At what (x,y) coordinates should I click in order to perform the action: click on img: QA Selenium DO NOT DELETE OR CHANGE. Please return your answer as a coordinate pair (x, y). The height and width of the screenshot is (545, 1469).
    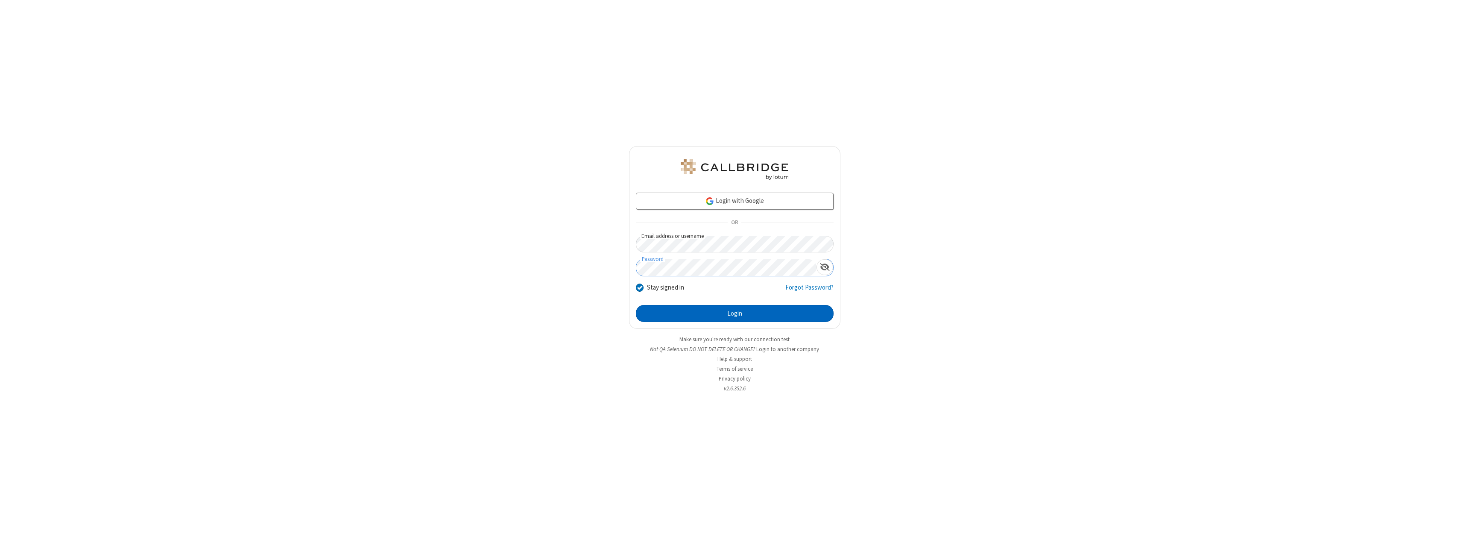
    Looking at the image, I should click on (735, 170).